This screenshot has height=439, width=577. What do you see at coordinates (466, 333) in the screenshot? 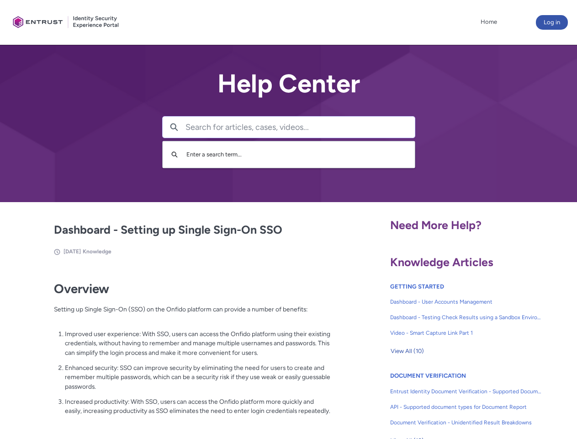
I see `a: Video - Smart Capture Link Part 1` at bounding box center [466, 333].